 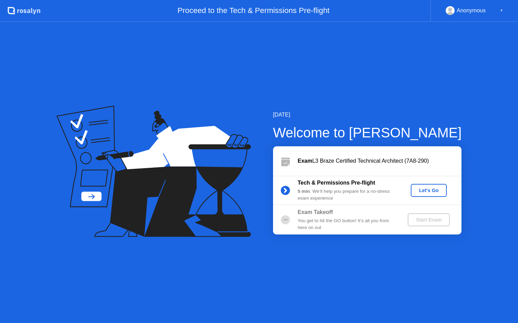 What do you see at coordinates (428, 191) in the screenshot?
I see `div: Let's Go` at bounding box center [428, 191].